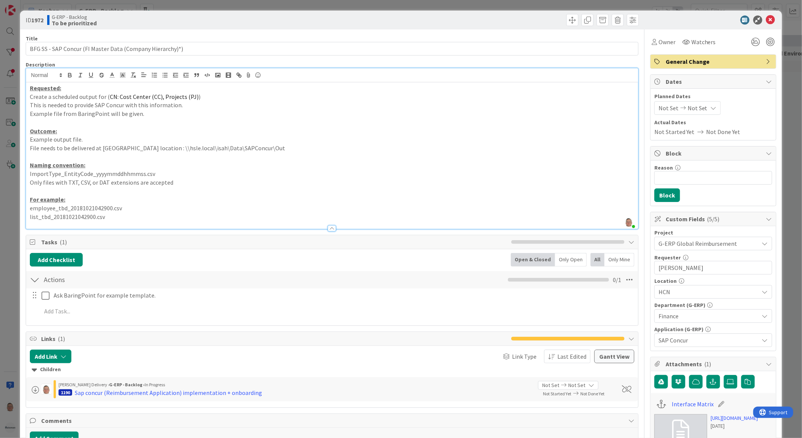 Image resolution: width=802 pixels, height=438 pixels. Describe the element at coordinates (708, 340) in the screenshot. I see `span: SAP Concur` at that location.